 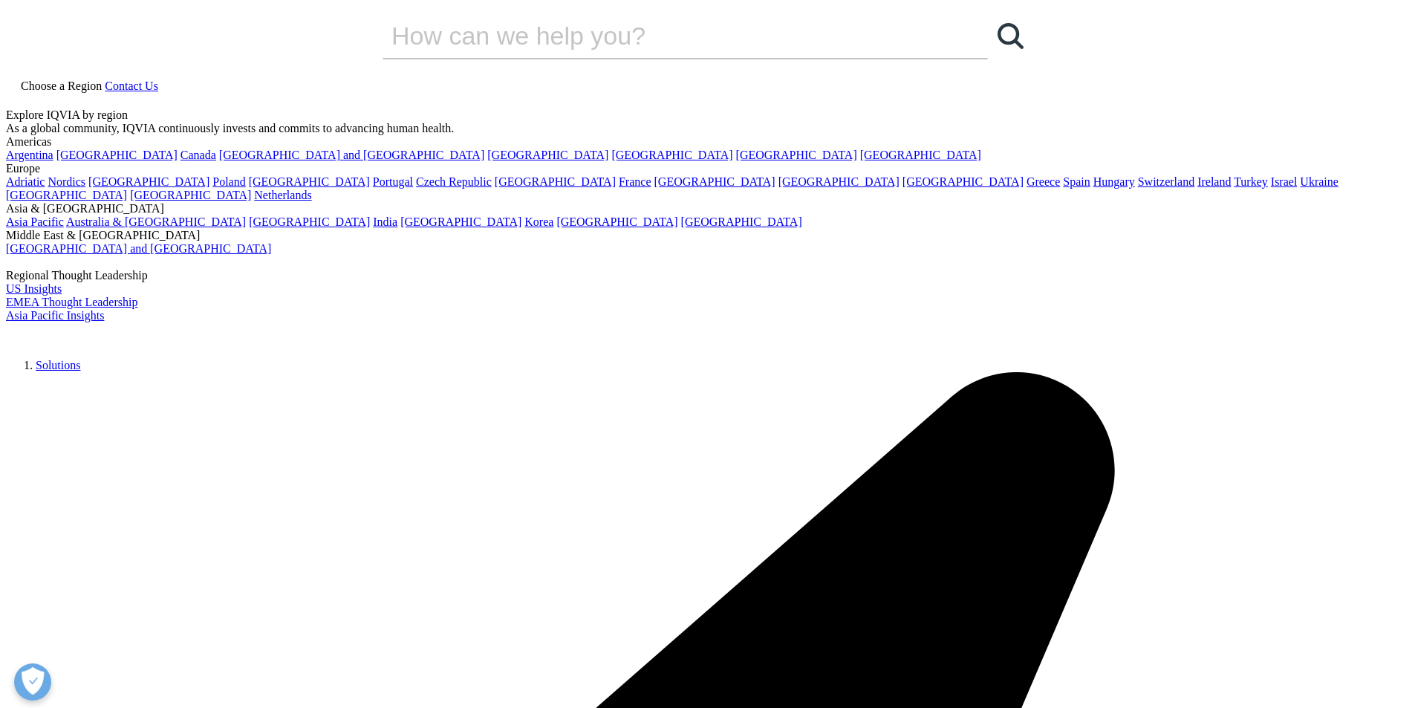 What do you see at coordinates (55, 315) in the screenshot?
I see `a: Asia Pacific Insights` at bounding box center [55, 315].